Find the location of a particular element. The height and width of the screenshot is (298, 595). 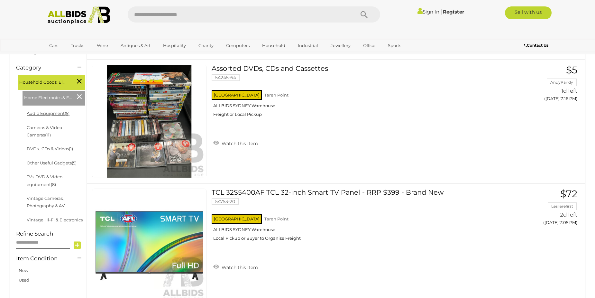

a: Cars is located at coordinates (54, 45).